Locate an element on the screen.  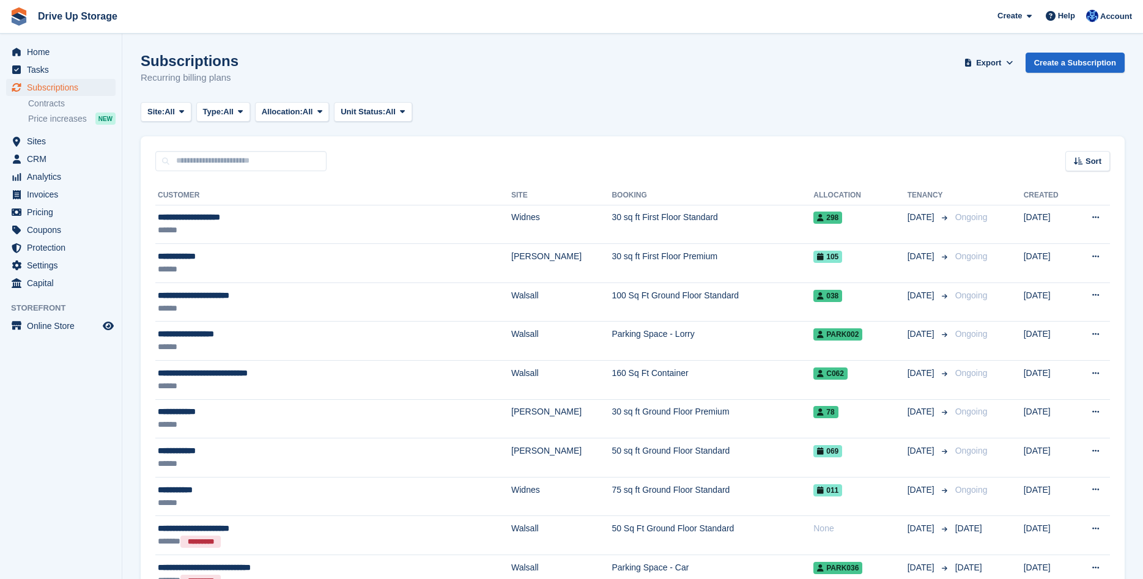
span: Export is located at coordinates (988, 63).